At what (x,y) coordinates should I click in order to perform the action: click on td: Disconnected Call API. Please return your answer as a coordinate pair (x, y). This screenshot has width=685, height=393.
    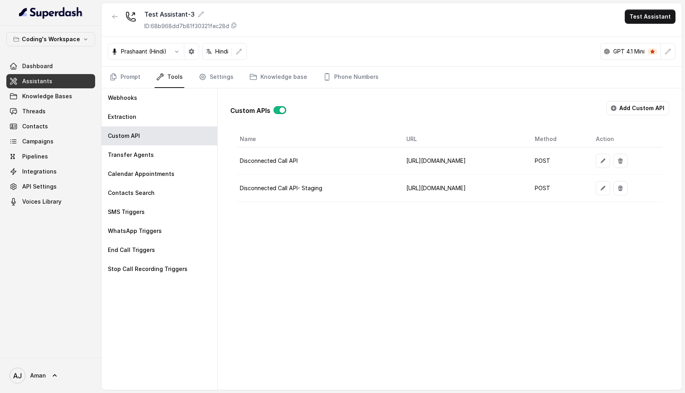
    Looking at the image, I should click on (318, 161).